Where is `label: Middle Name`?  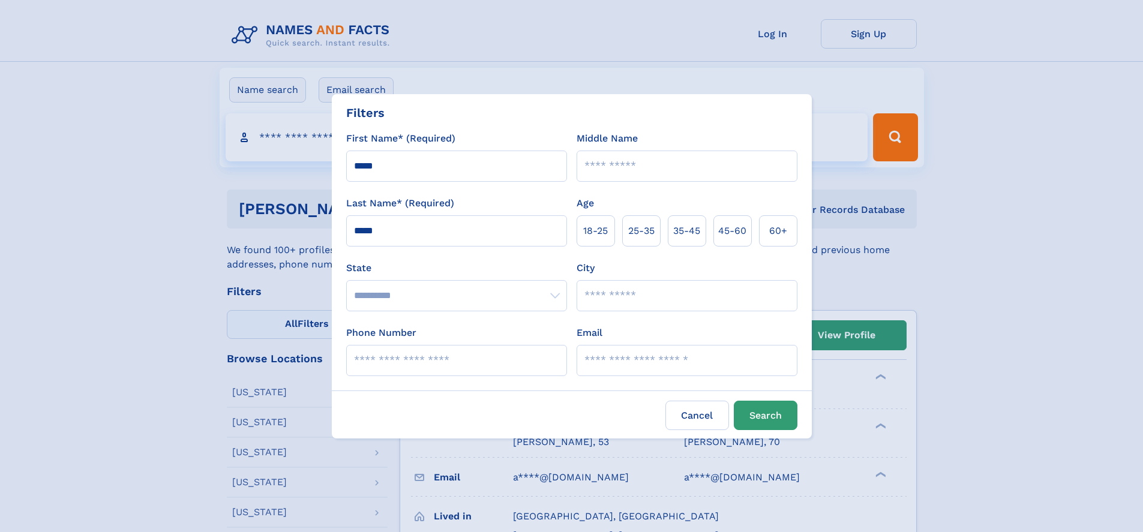 label: Middle Name is located at coordinates (607, 139).